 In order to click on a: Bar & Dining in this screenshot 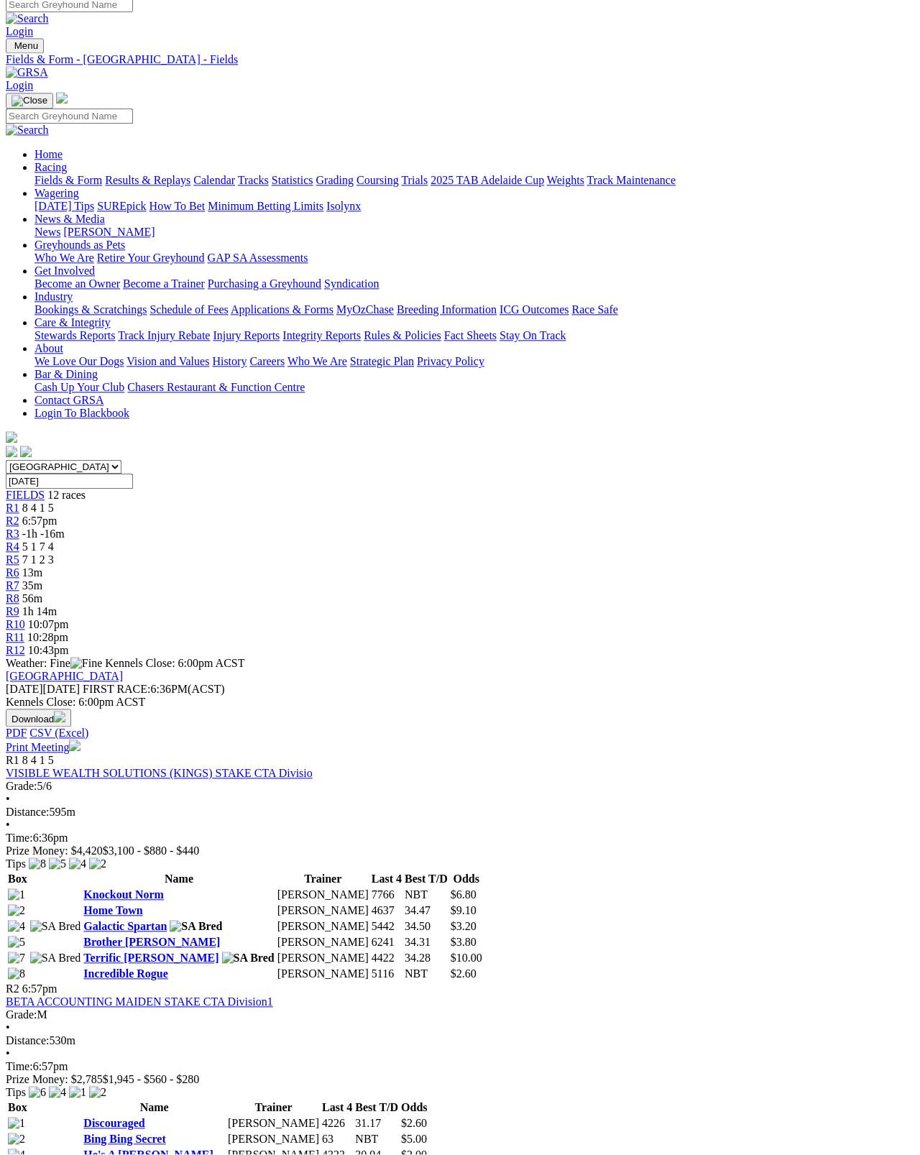, I will do `click(66, 375)`.